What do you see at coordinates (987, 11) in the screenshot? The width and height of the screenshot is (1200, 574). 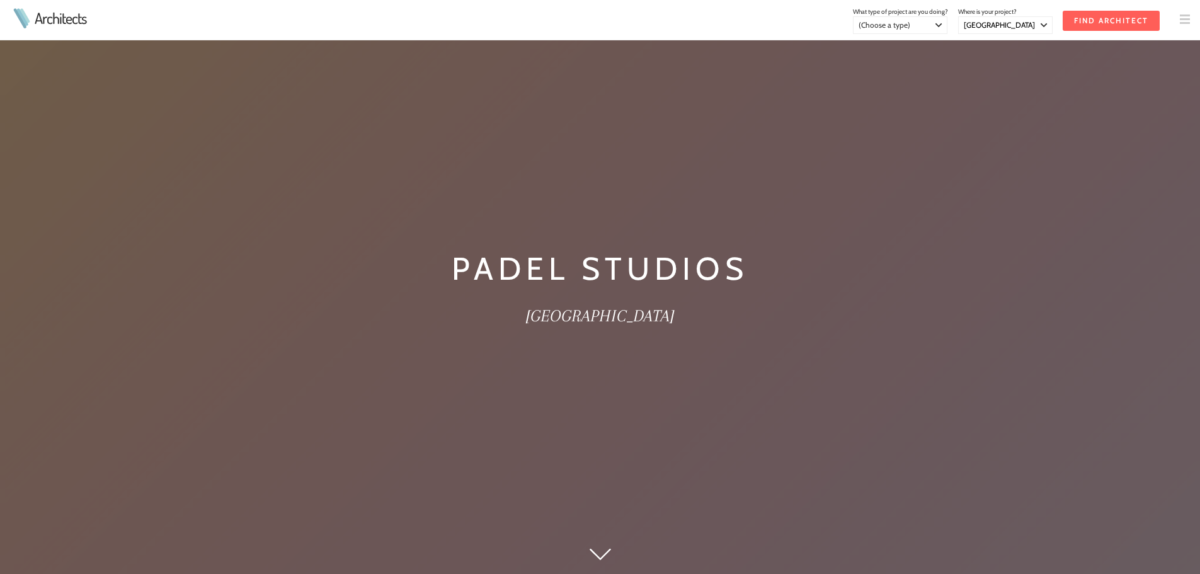 I see `span: Where is your project?` at bounding box center [987, 11].